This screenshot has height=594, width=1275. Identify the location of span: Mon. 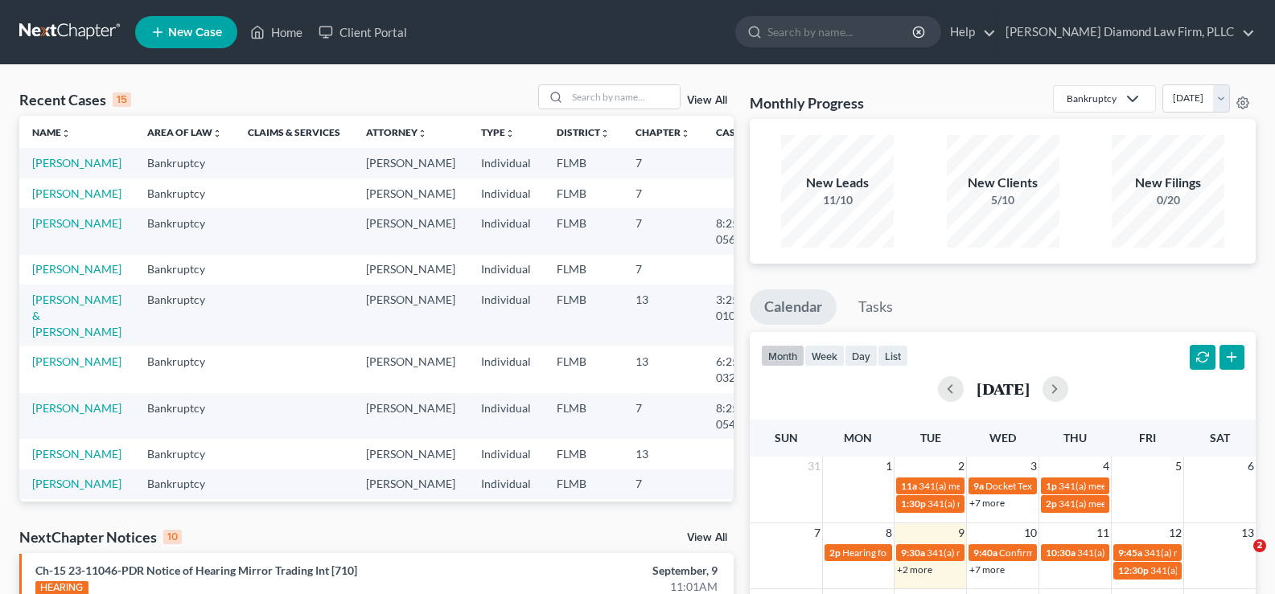
(857, 438).